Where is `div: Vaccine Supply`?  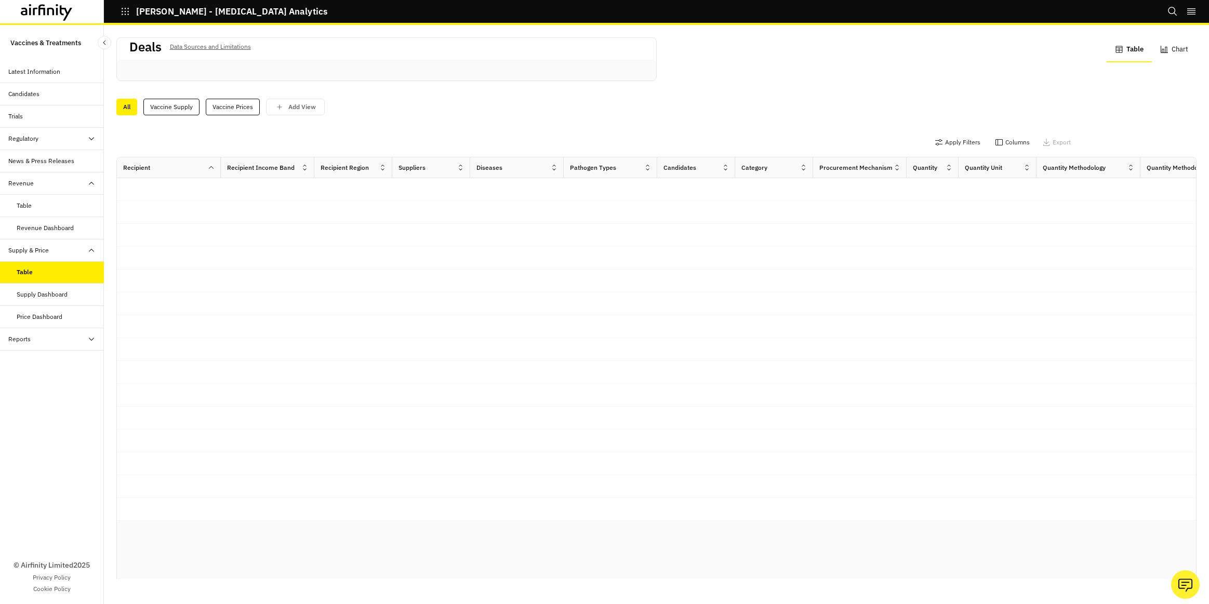
div: Vaccine Supply is located at coordinates (171, 107).